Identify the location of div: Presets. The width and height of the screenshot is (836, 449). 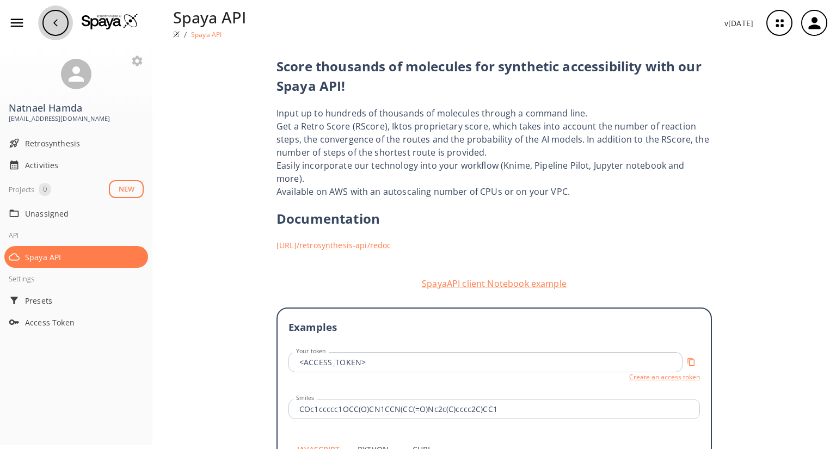
(76, 300).